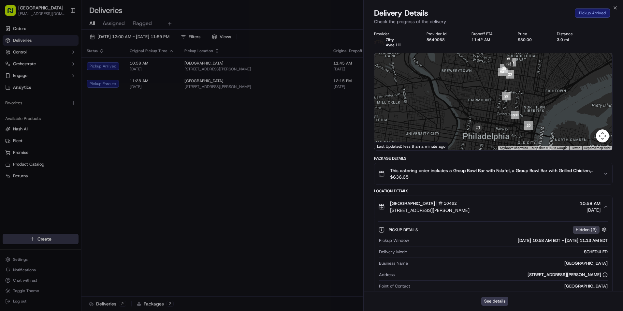 The image size is (623, 311). I want to click on span: Pickup Window, so click(394, 241).